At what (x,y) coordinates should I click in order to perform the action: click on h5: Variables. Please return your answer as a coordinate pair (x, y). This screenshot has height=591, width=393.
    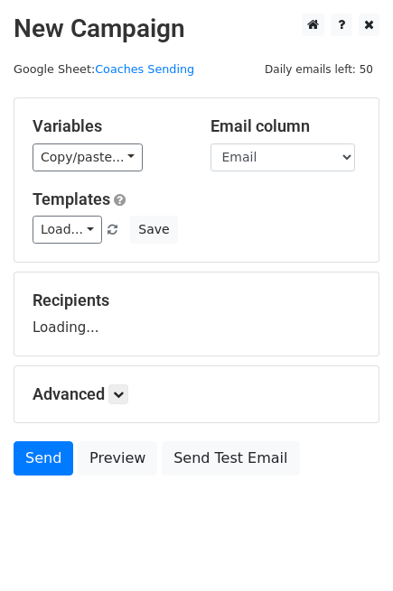
    Looking at the image, I should click on (107, 126).